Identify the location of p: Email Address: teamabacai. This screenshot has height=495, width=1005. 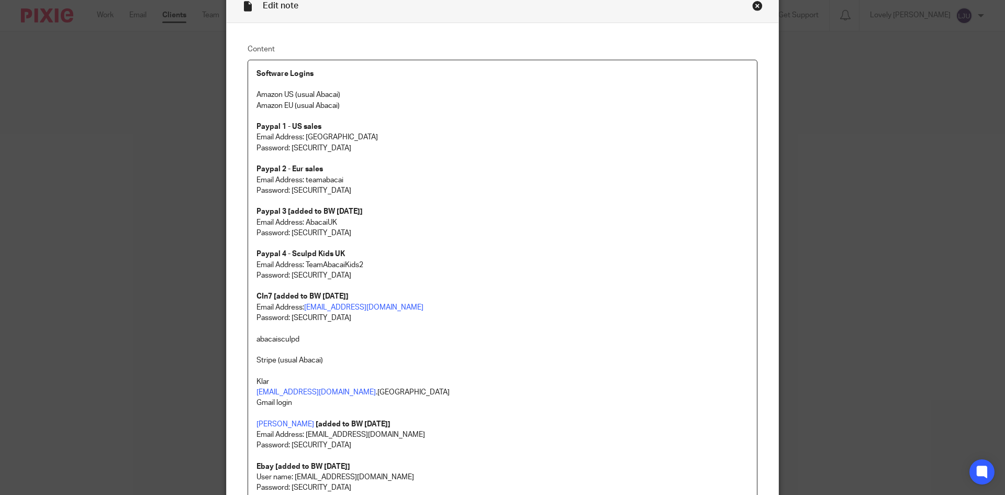
(503, 180).